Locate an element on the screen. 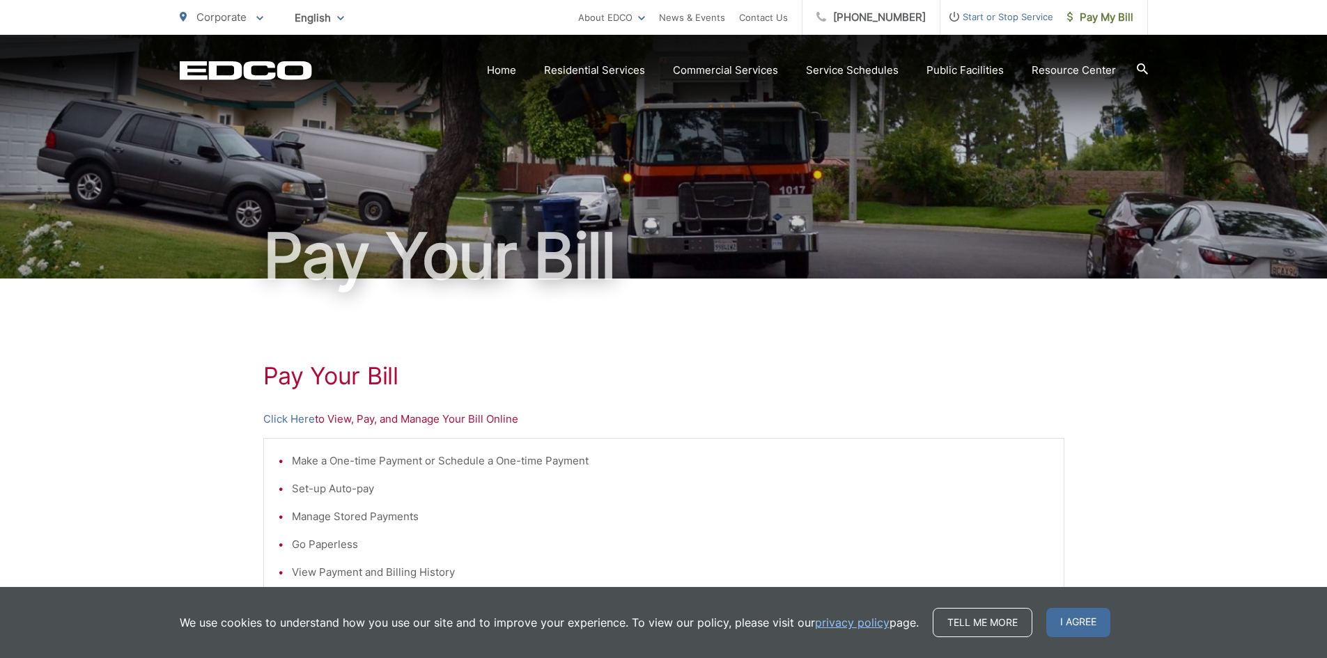 This screenshot has width=1327, height=658. a: Public Facilities is located at coordinates (965, 70).